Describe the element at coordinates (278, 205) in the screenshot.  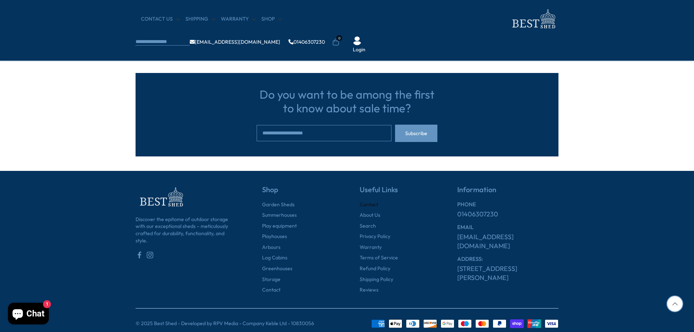
I see `a: Garden Sheds` at that location.